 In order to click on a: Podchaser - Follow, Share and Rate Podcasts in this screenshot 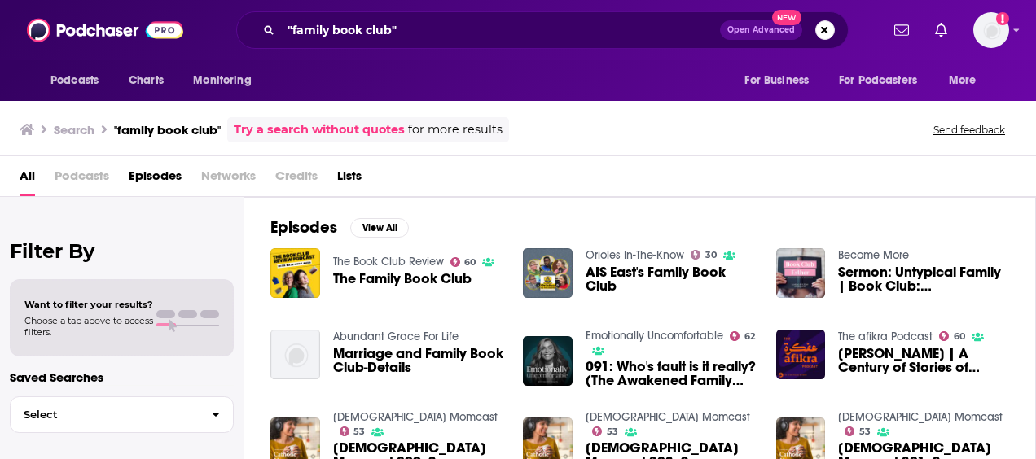, I will do `click(105, 30)`.